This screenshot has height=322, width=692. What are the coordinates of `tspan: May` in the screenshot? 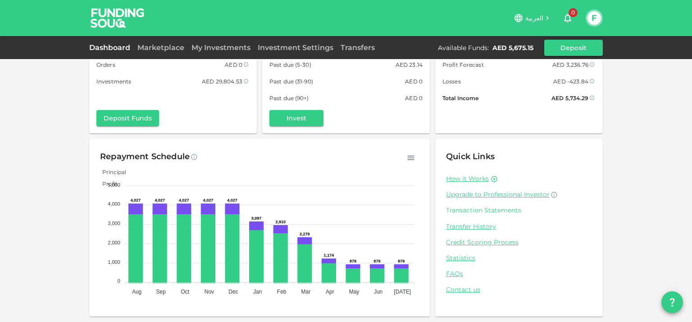 It's located at (354, 291).